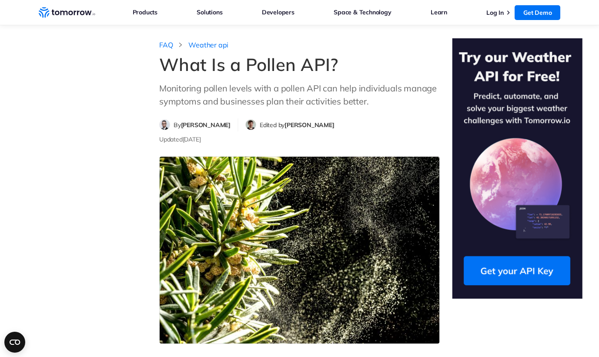  Describe the element at coordinates (208, 45) in the screenshot. I see `a: Weather api` at that location.